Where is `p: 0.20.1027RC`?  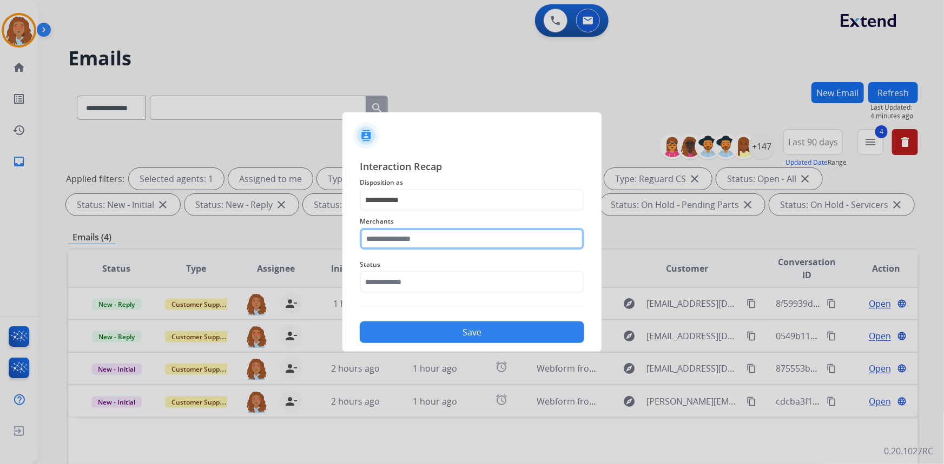
p: 0.20.1027RC is located at coordinates (908, 451).